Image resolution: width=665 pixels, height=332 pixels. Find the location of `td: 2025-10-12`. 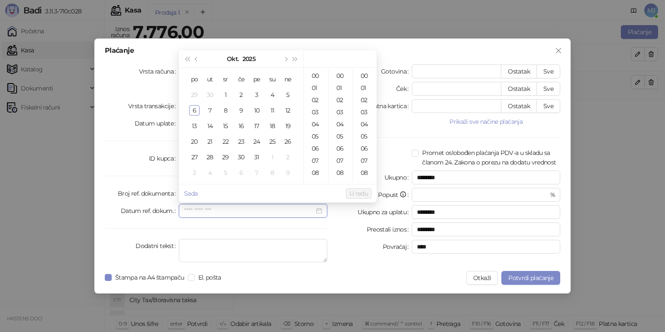

td: 2025-10-12 is located at coordinates (288, 110).